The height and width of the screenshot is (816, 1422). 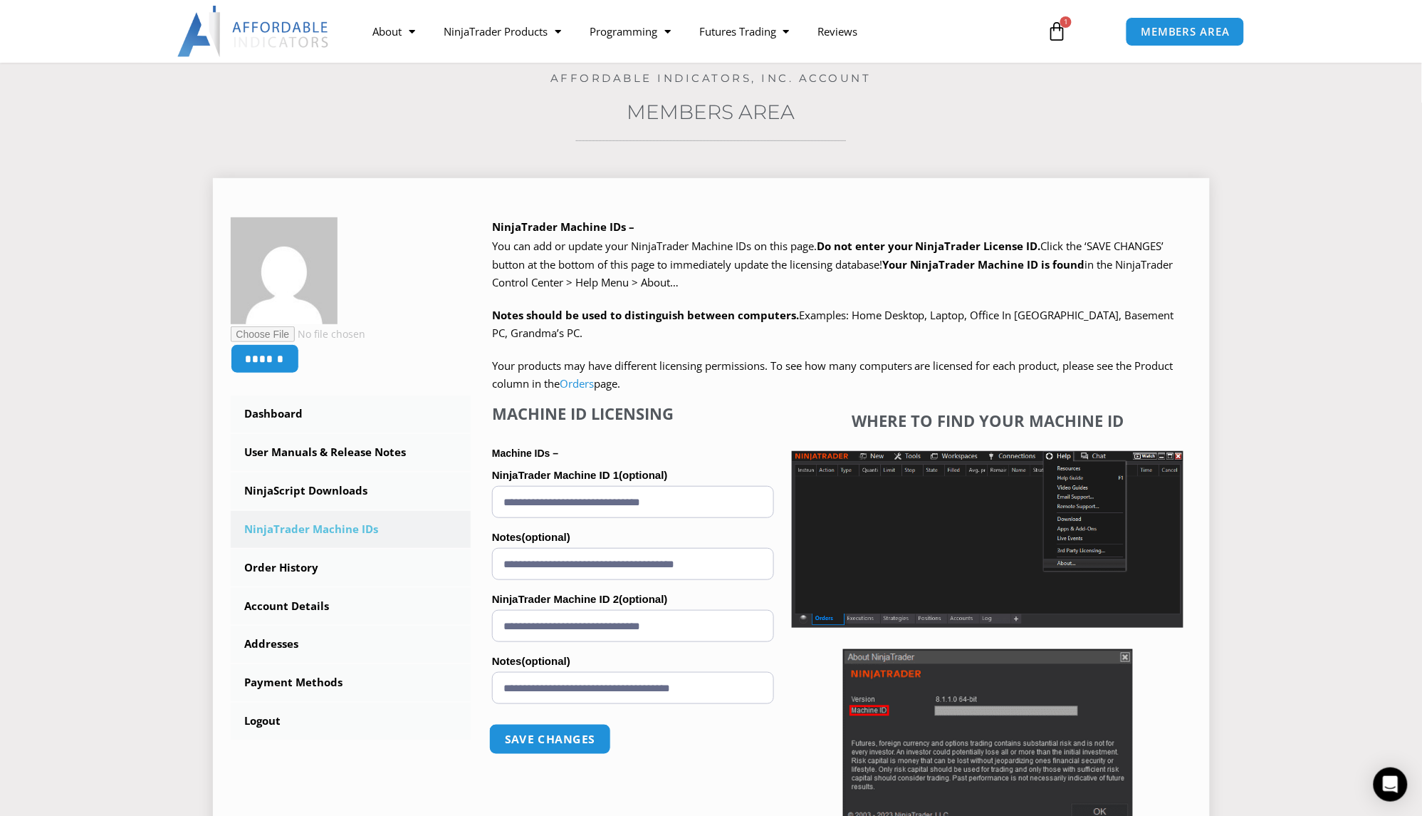 What do you see at coordinates (984, 264) in the screenshot?
I see `strong: Your NinjaTrader Machine ID is found` at bounding box center [984, 264].